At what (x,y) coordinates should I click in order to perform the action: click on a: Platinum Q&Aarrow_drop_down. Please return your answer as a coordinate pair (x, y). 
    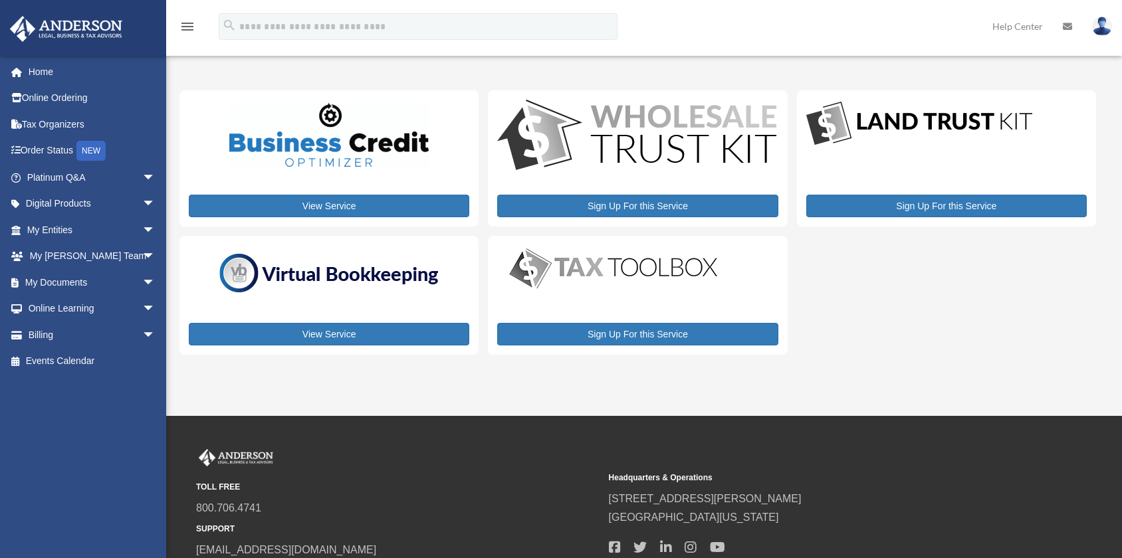
    Looking at the image, I should click on (92, 178).